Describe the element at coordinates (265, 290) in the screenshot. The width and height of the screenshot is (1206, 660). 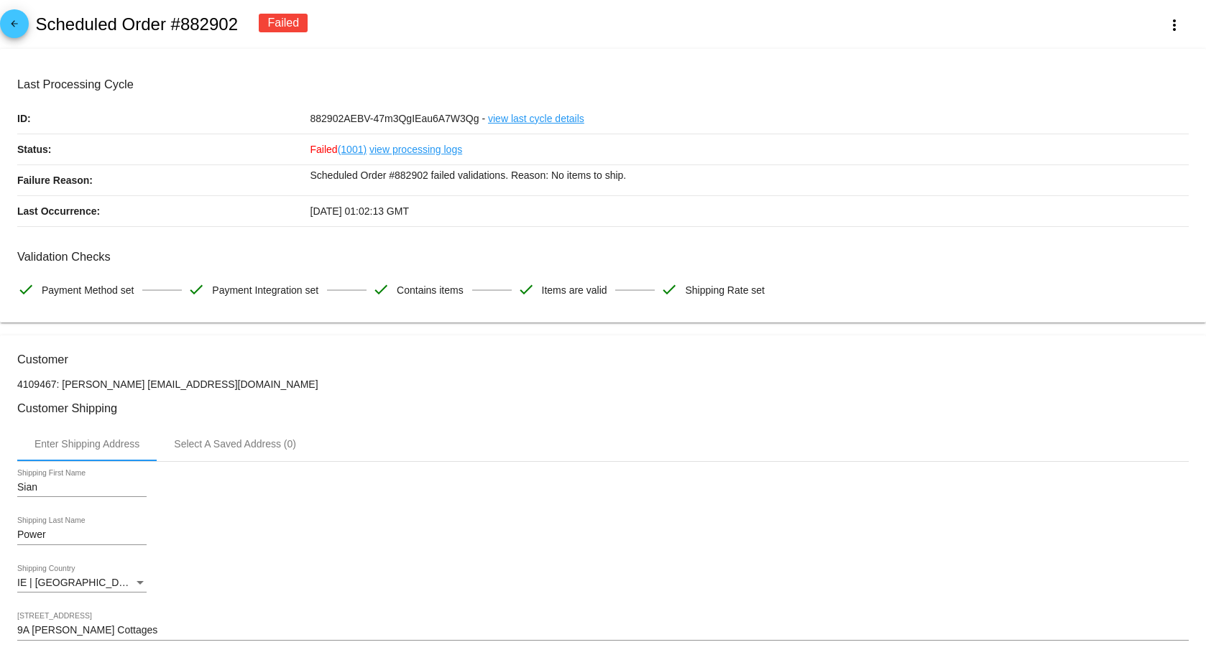
I see `span: Payment Integration set` at that location.